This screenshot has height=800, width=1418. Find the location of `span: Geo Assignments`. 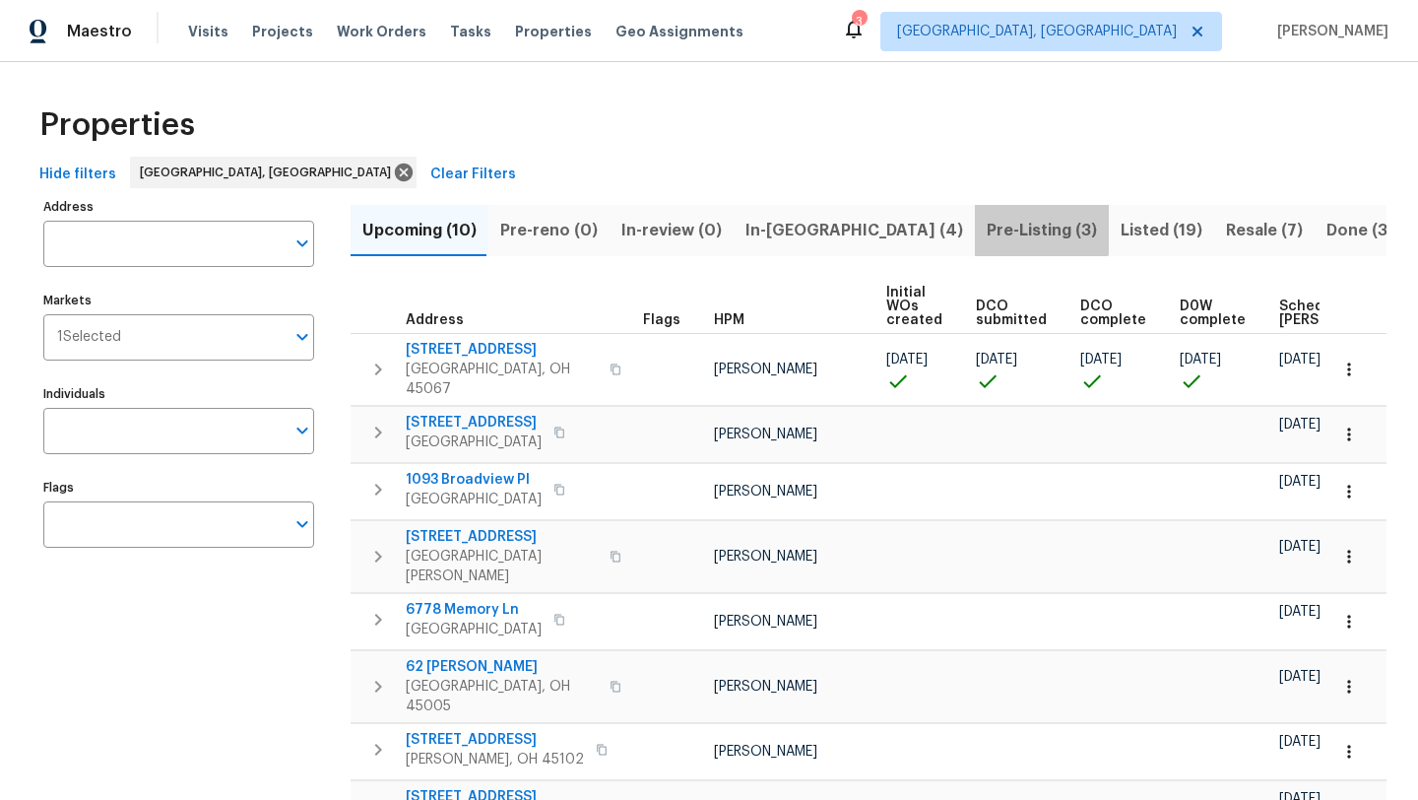

span: Geo Assignments is located at coordinates (680, 32).